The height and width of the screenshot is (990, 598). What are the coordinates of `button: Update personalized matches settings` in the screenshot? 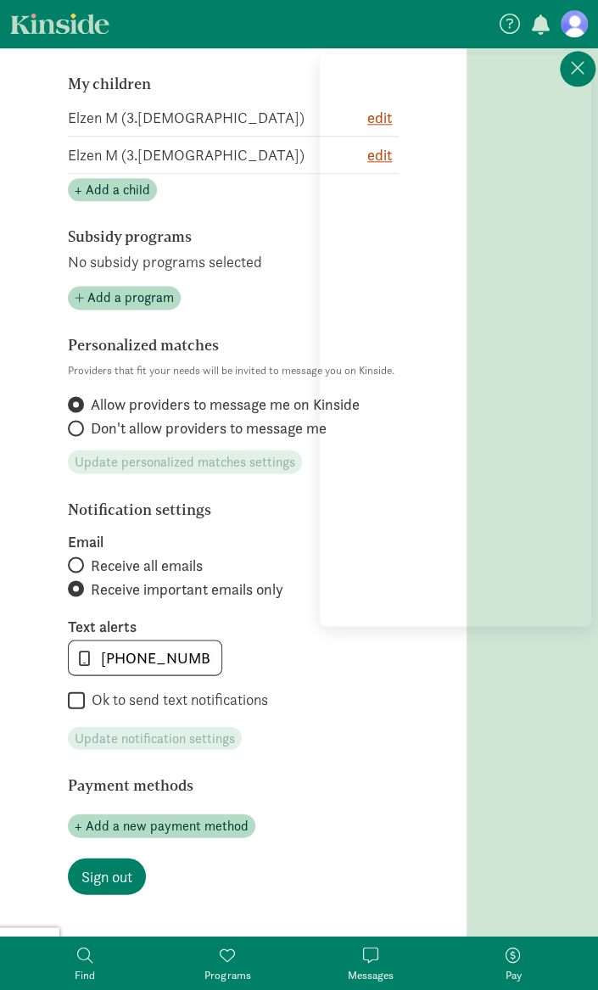 It's located at (185, 462).